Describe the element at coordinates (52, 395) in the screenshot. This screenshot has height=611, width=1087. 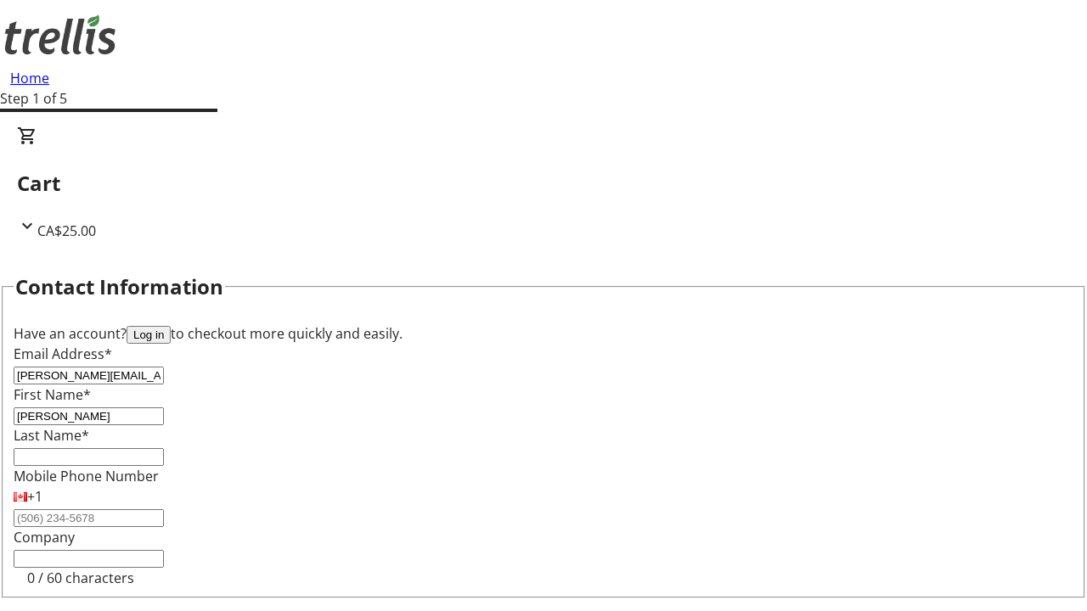
I see `label: First Name*` at that location.